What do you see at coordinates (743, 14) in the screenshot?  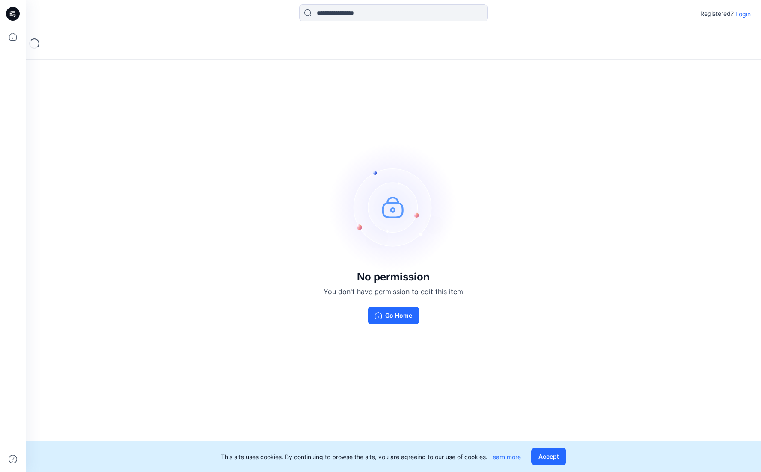 I see `p: Login` at bounding box center [743, 14].